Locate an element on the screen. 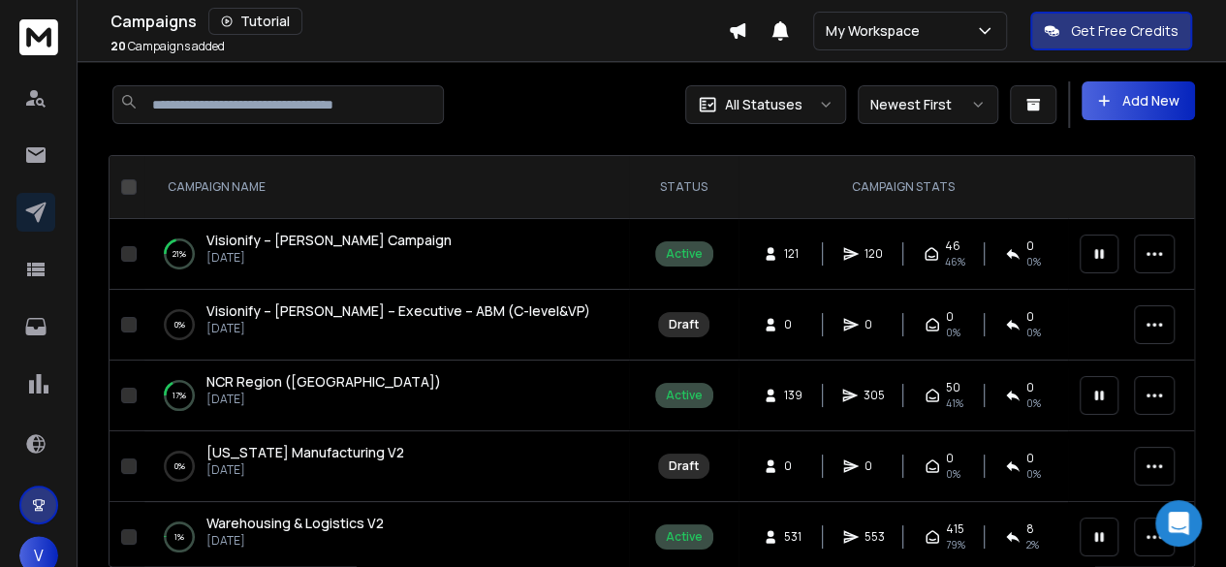  a: Warehousing & Logistics V2 is located at coordinates (295, 523).